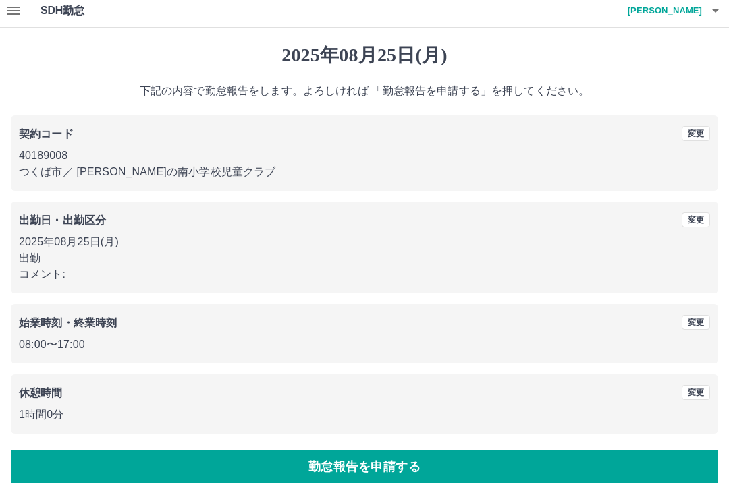  Describe the element at coordinates (40, 393) in the screenshot. I see `b: 休憩時間` at that location.